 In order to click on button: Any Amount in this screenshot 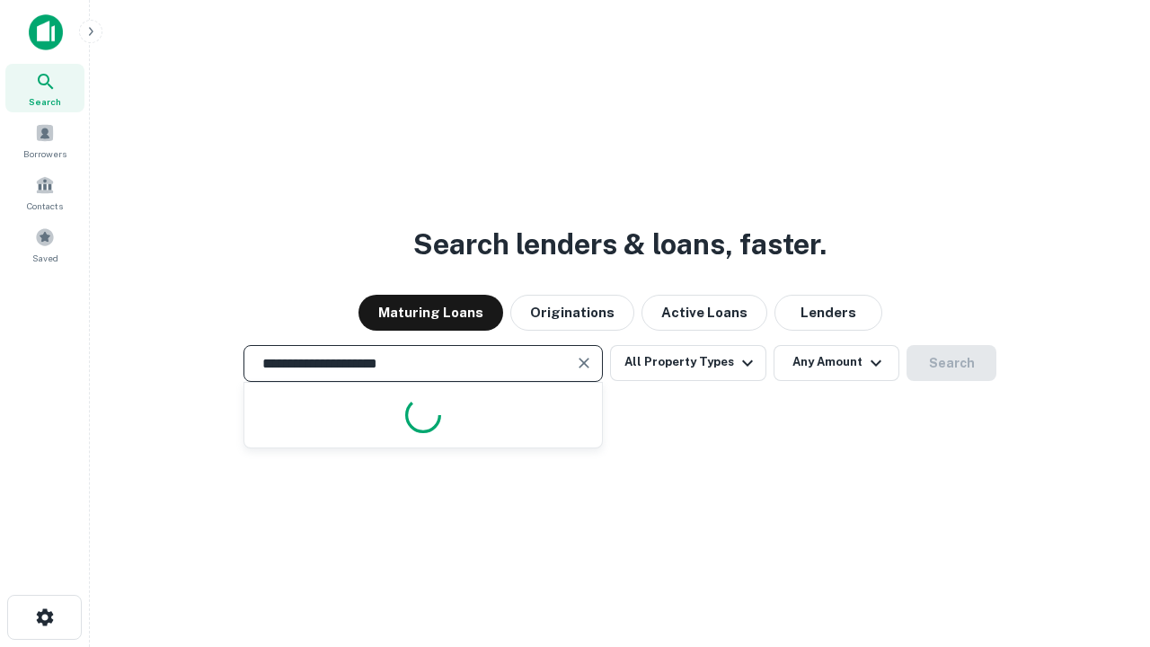, I will do `click(836, 363)`.